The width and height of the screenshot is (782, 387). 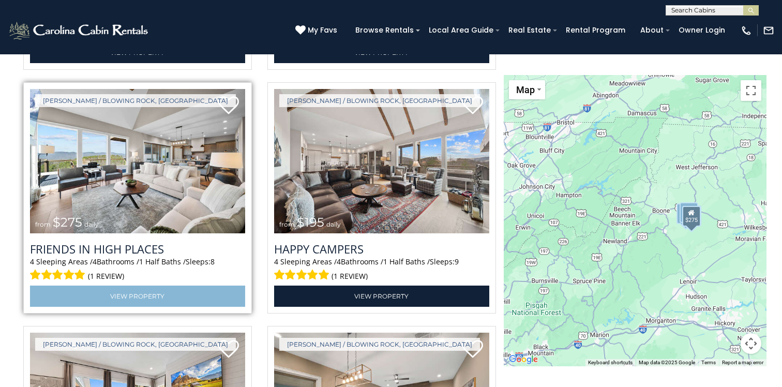 What do you see at coordinates (692, 217) in the screenshot?
I see `div: $275` at bounding box center [692, 217].